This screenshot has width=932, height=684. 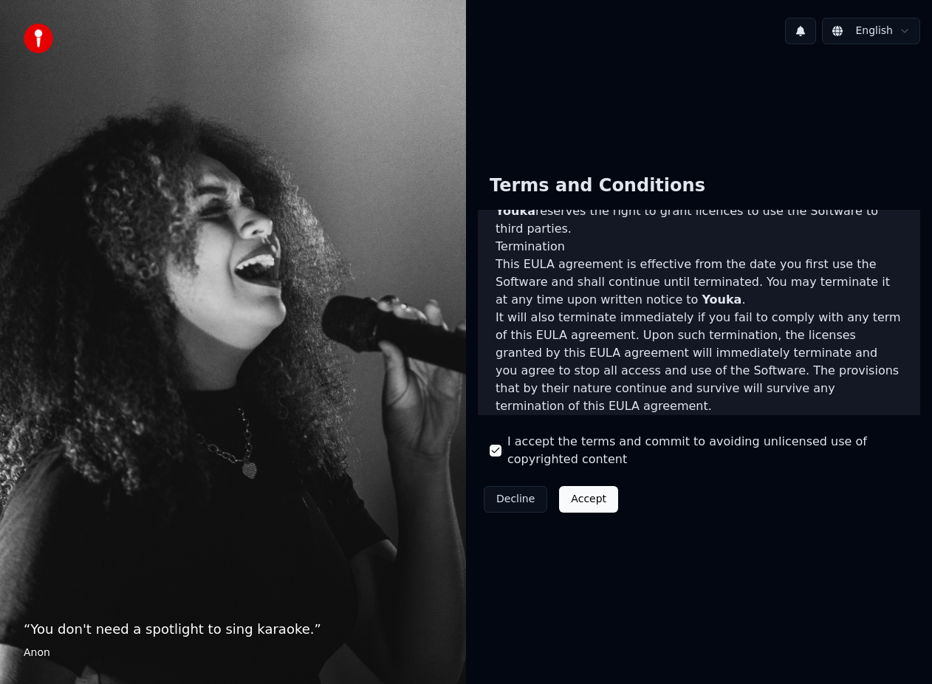 I want to click on p: It will also terminate immediately if you fail to comply with any term of this EULA agreement. Up..., so click(x=699, y=362).